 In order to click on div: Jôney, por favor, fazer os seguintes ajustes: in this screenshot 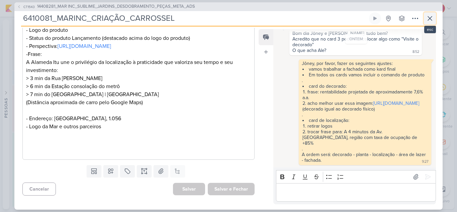, I will do `click(365, 63)`.